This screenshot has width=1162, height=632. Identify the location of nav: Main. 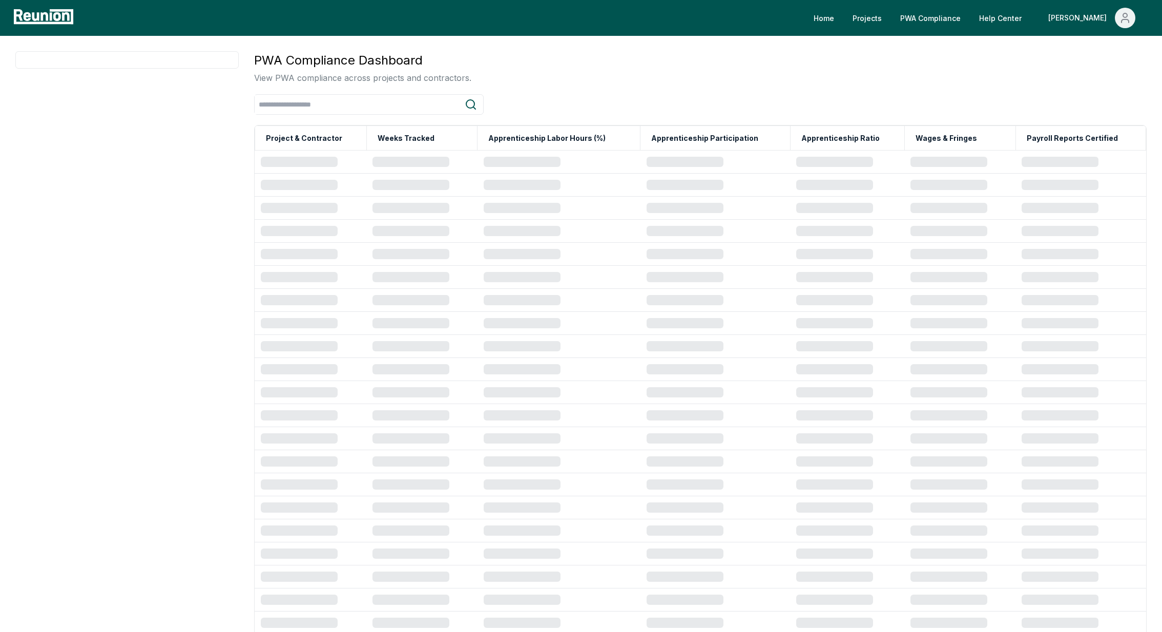
(978, 18).